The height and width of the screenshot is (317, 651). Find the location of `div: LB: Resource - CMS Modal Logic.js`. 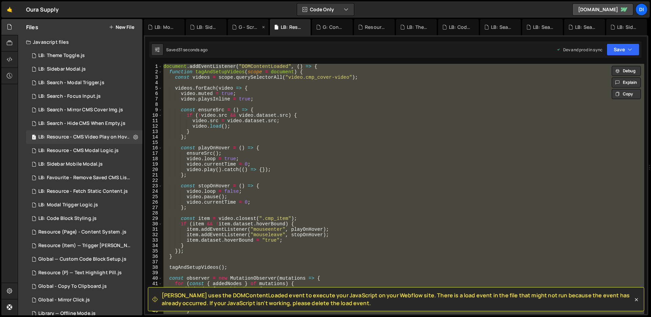

div: LB: Resource - CMS Modal Logic.js is located at coordinates (78, 151).